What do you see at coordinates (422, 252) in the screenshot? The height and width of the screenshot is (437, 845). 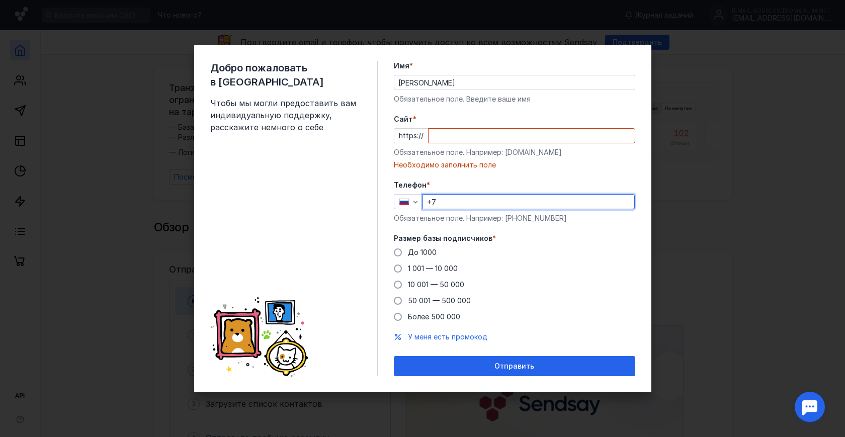 I see `span: До 1000` at bounding box center [422, 252].